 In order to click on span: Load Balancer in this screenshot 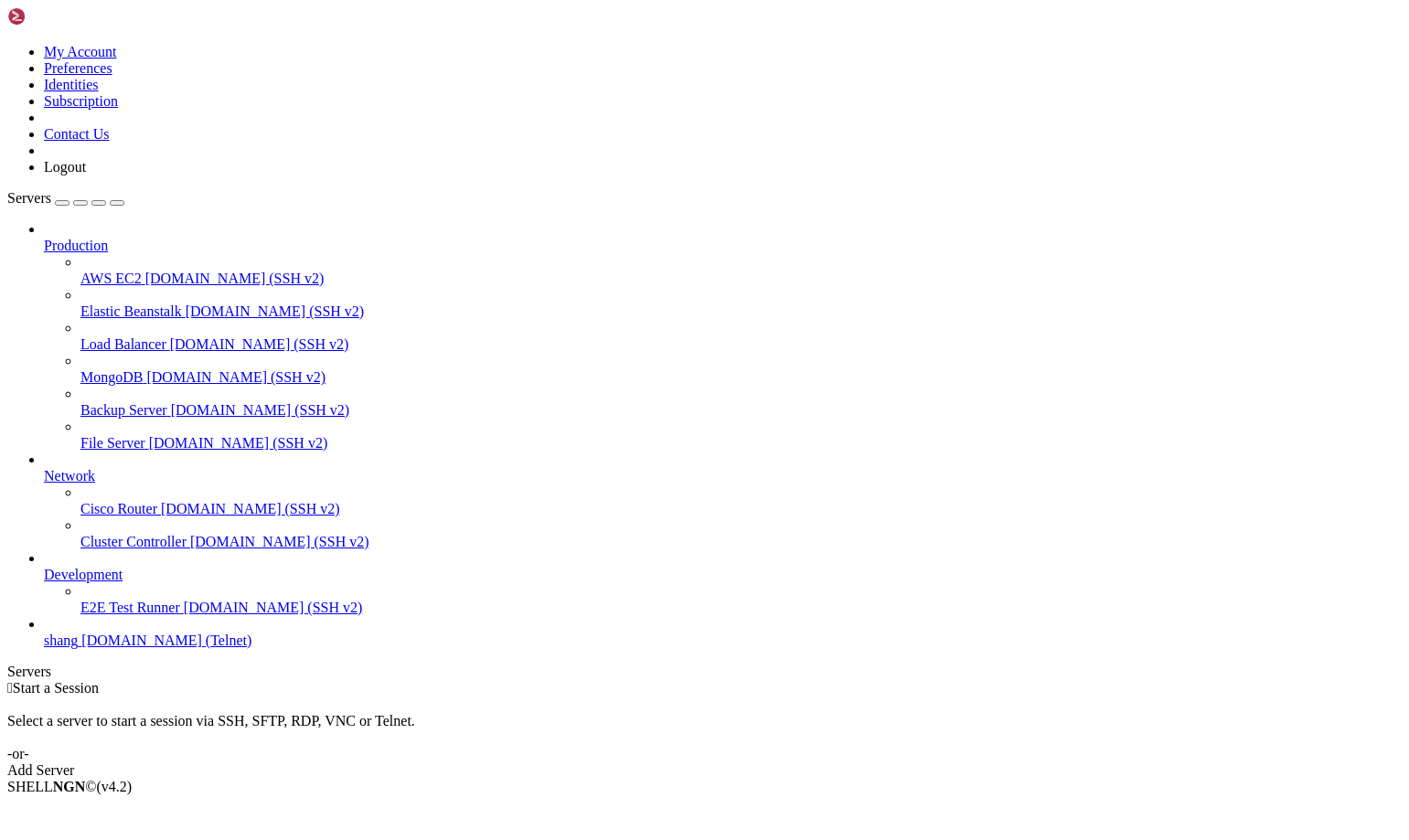, I will do `click(123, 344)`.